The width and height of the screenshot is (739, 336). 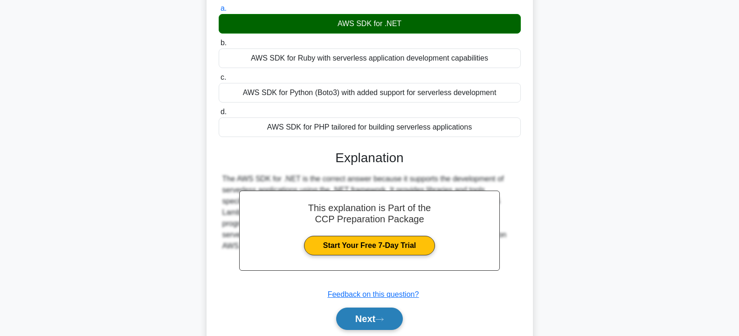 What do you see at coordinates (370, 127) in the screenshot?
I see `div: AWS SDK for PHP tailored for building serverless applications` at bounding box center [370, 127].